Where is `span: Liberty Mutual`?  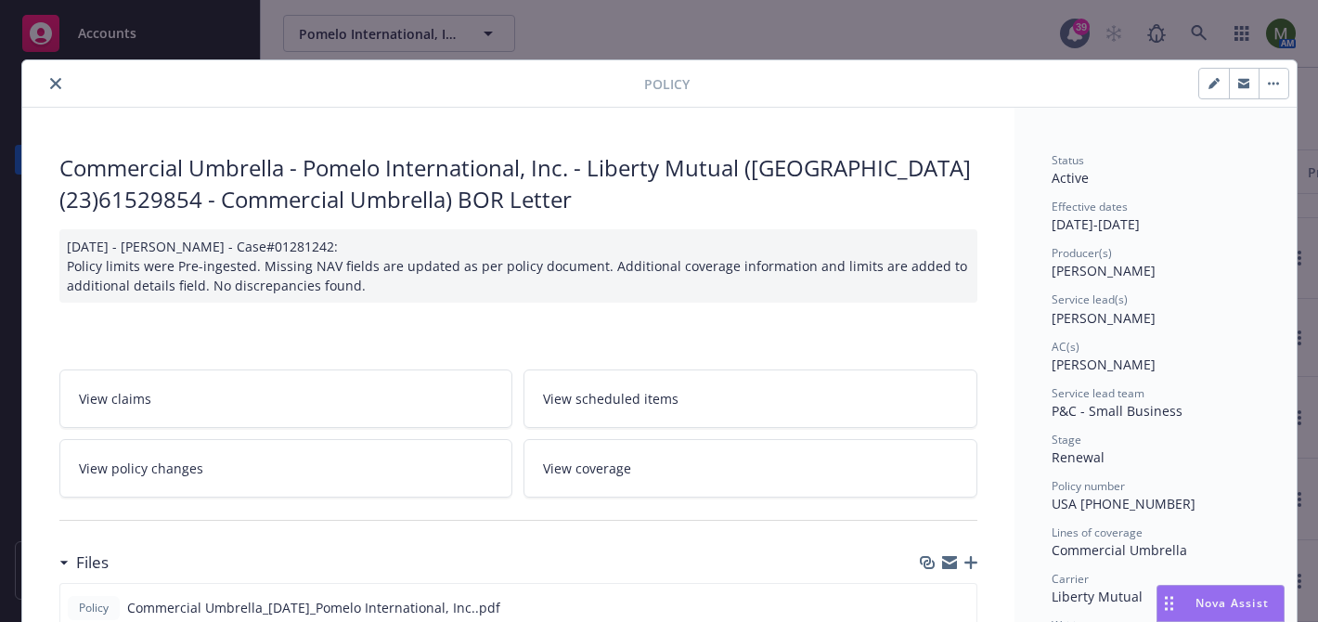
span: Liberty Mutual is located at coordinates (1097, 596).